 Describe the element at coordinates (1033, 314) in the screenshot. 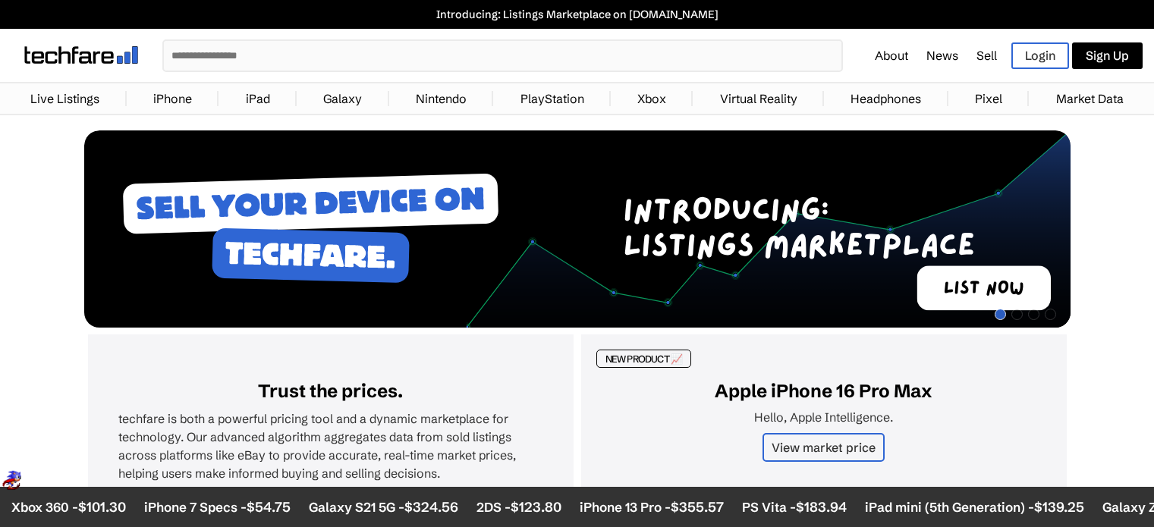

I see `span: Go to slide 3` at that location.